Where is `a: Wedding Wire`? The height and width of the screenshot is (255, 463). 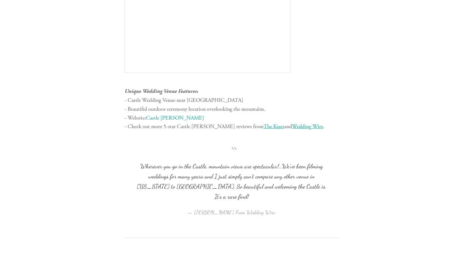 a: Wedding Wire is located at coordinates (308, 126).